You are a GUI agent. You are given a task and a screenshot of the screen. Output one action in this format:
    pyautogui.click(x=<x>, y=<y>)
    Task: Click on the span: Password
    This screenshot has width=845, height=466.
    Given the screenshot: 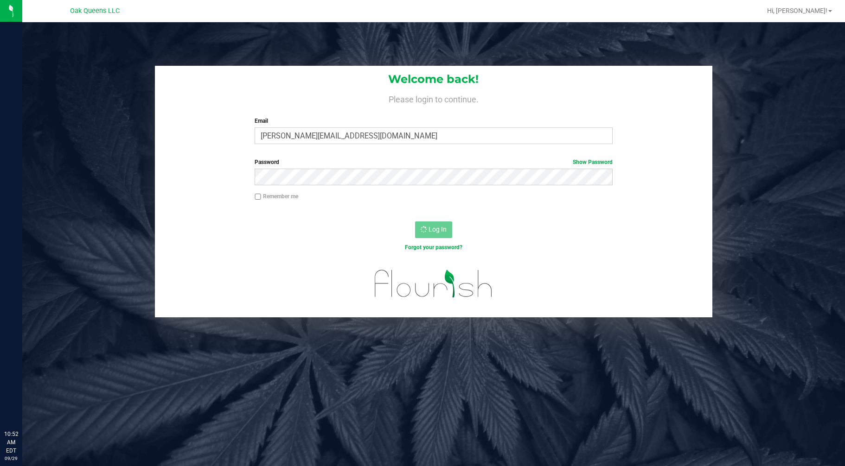 What is the action you would take?
    pyautogui.click(x=267, y=162)
    